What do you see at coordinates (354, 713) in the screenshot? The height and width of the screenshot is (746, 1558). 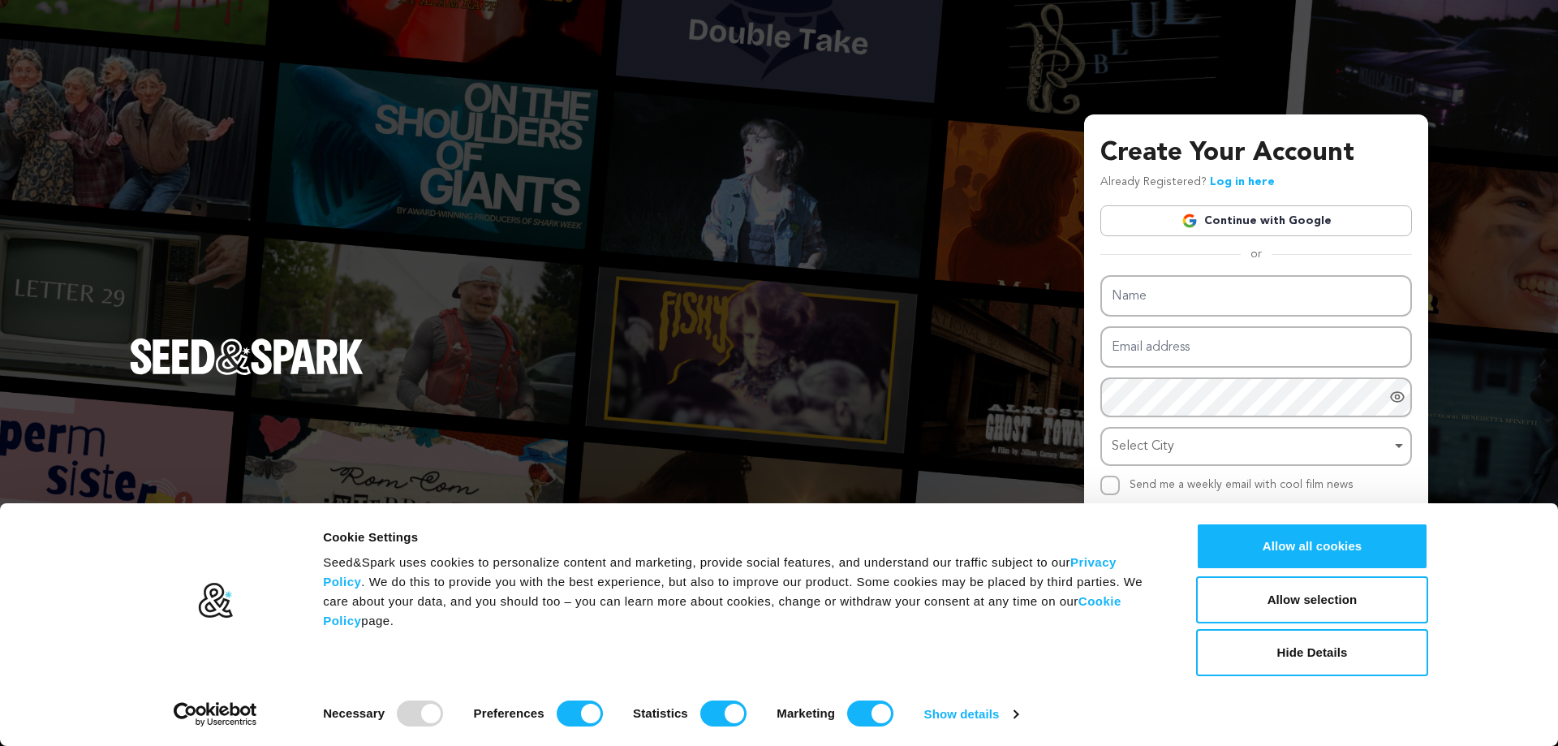 I see `strong: Necessary` at bounding box center [354, 713].